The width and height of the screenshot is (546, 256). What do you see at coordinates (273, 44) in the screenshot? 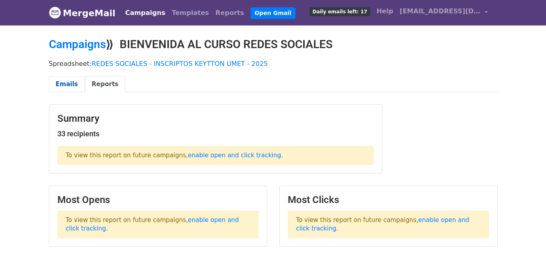
I see `h2: ⟫ BIENVENIDA AL CURSO REDES SOCIALES` at bounding box center [273, 44].